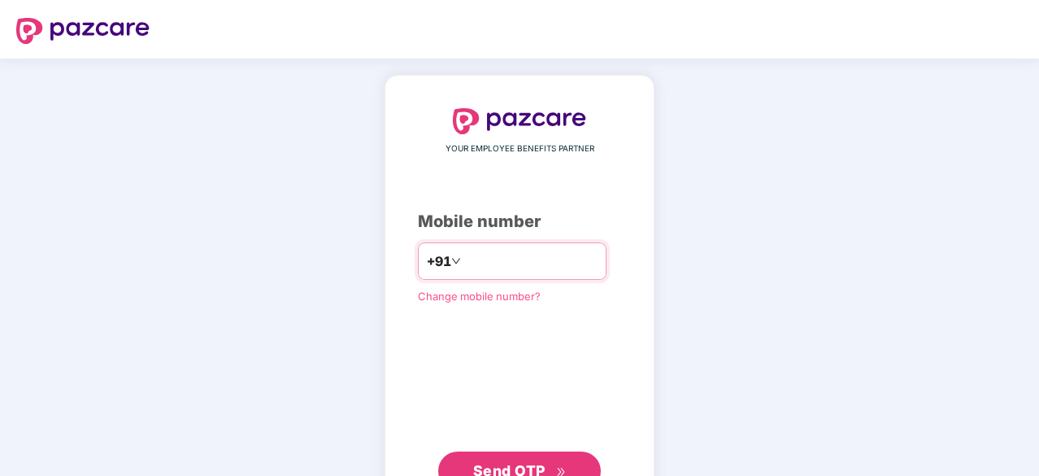 The image size is (1039, 476). I want to click on span: YOUR EMPLOYEE BENEFITS PARTNER, so click(520, 149).